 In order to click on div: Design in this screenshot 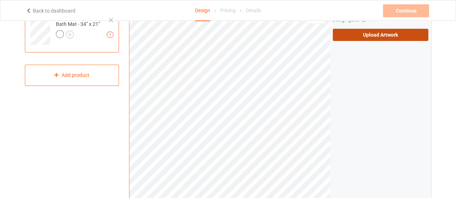, I will do `click(202, 11)`.